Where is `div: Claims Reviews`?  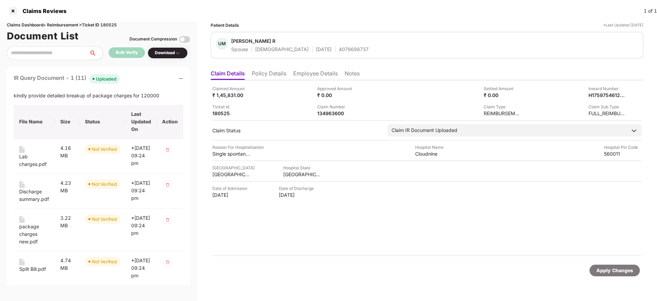
div: Claims Reviews is located at coordinates (42, 11).